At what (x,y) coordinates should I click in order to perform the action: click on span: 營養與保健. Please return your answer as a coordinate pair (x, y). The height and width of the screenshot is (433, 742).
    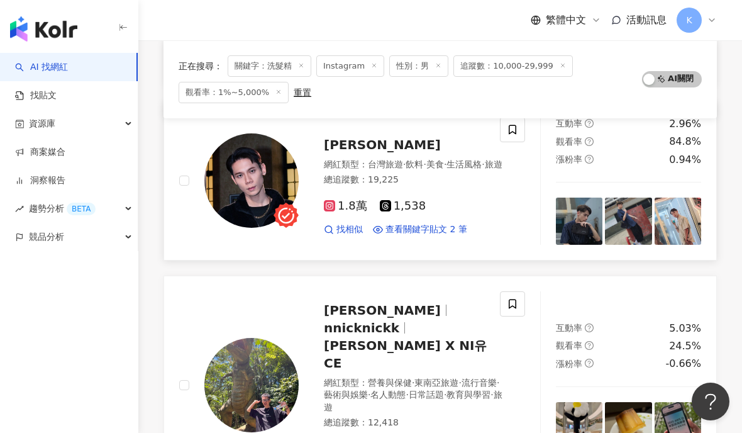
    Looking at the image, I should click on (390, 382).